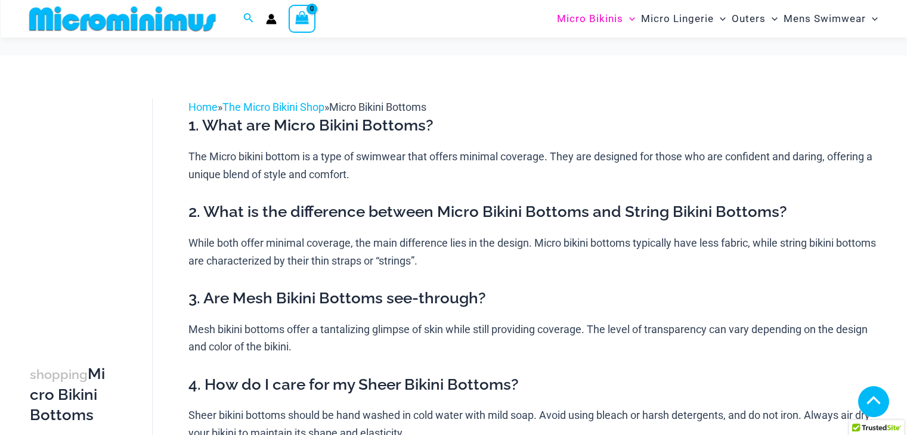  Describe the element at coordinates (271, 19) in the screenshot. I see `a: Account icon link` at that location.